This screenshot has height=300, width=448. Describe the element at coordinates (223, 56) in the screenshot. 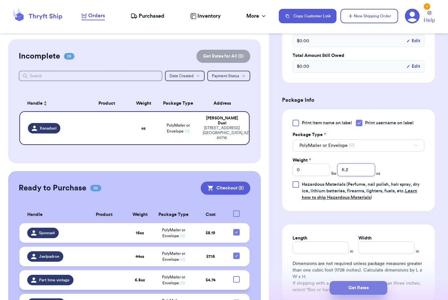

I see `button: Get Rates for All (0)` at that location.